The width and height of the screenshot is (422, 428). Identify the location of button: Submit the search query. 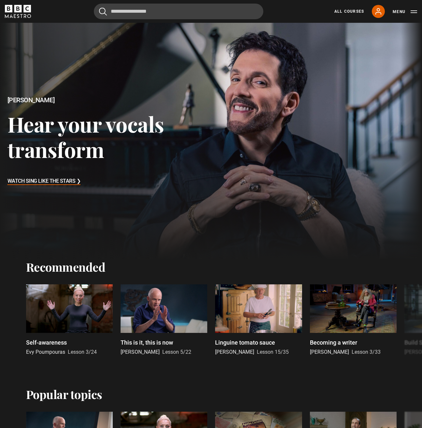
(103, 11).